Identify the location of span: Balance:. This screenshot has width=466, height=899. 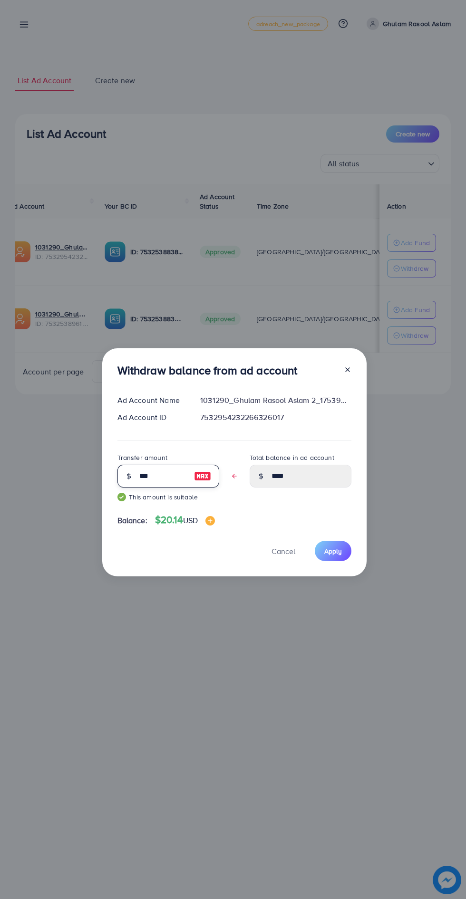
(132, 520).